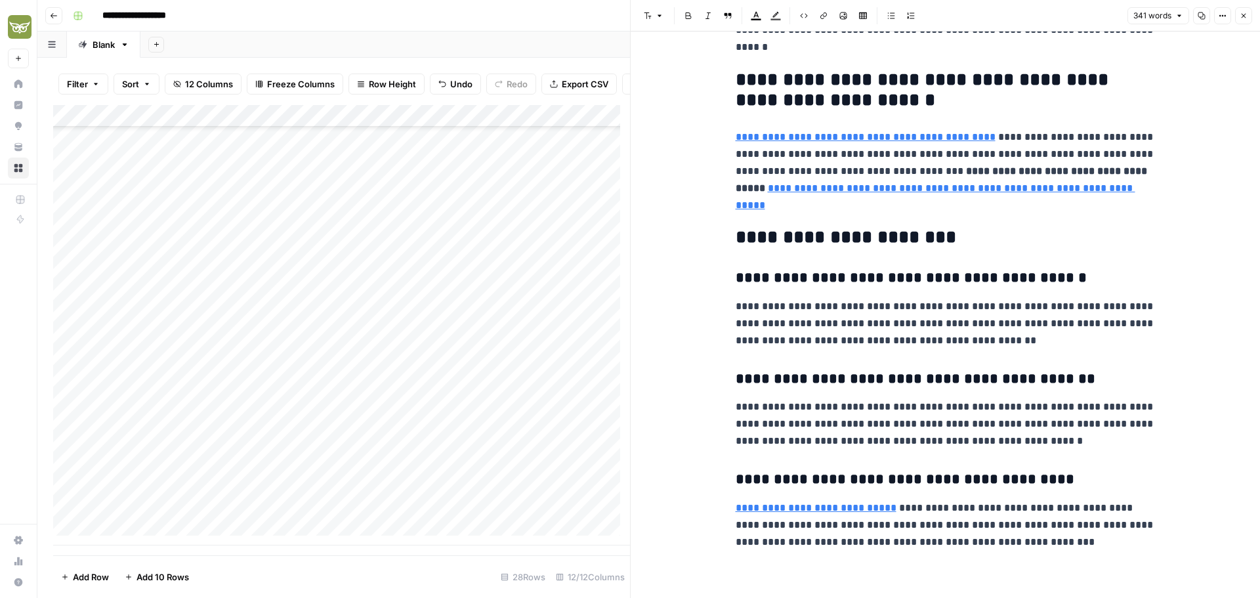  What do you see at coordinates (18, 84) in the screenshot?
I see `a: Home` at bounding box center [18, 84].